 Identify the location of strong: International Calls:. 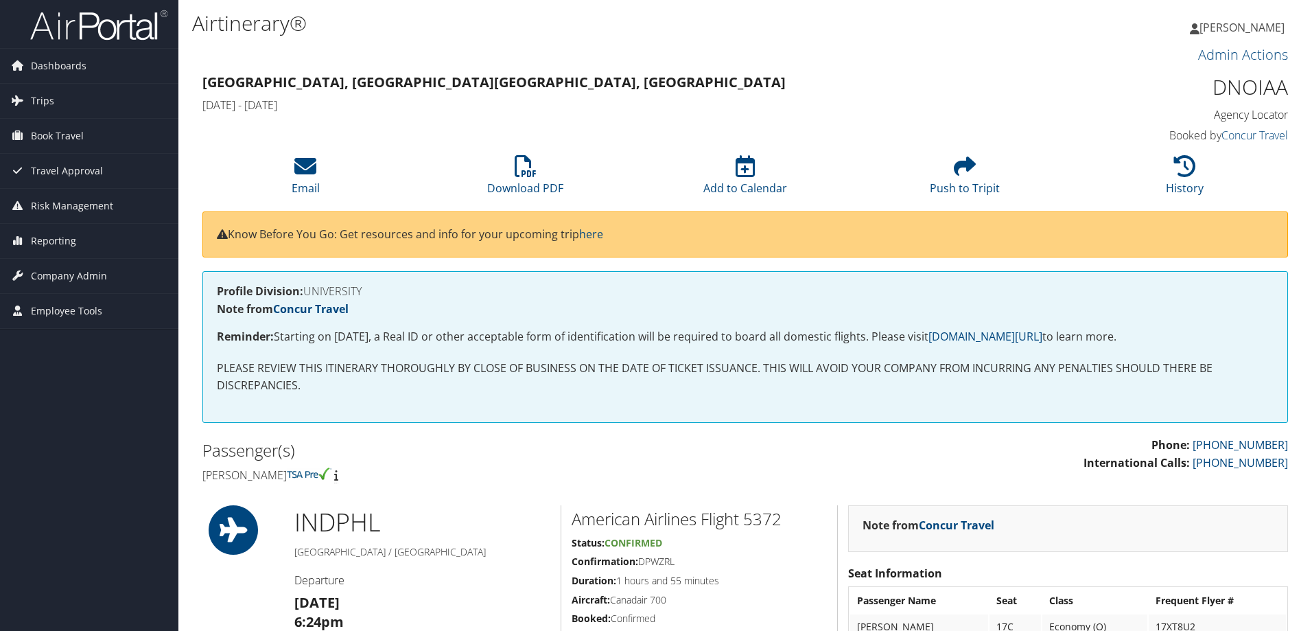
(1137, 463).